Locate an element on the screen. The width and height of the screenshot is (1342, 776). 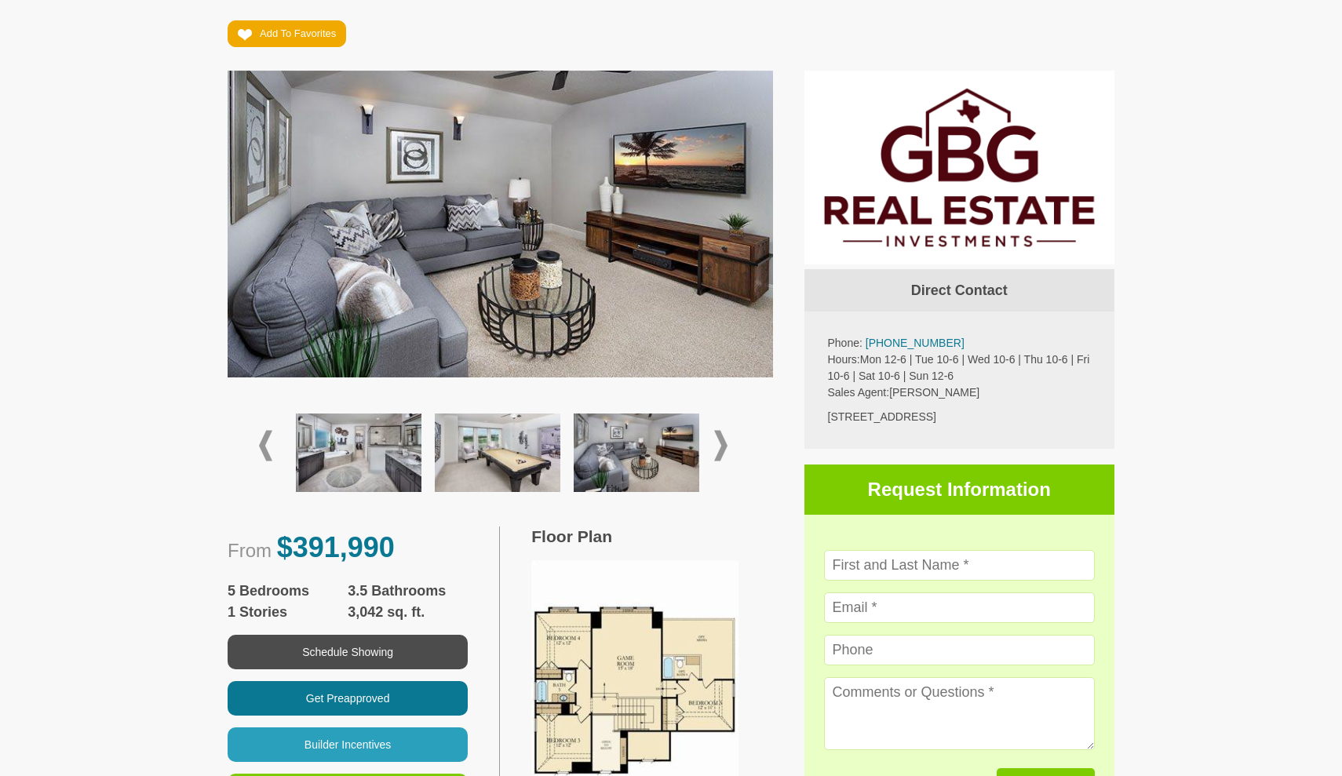
span: Add To Favorites is located at coordinates (298, 33).